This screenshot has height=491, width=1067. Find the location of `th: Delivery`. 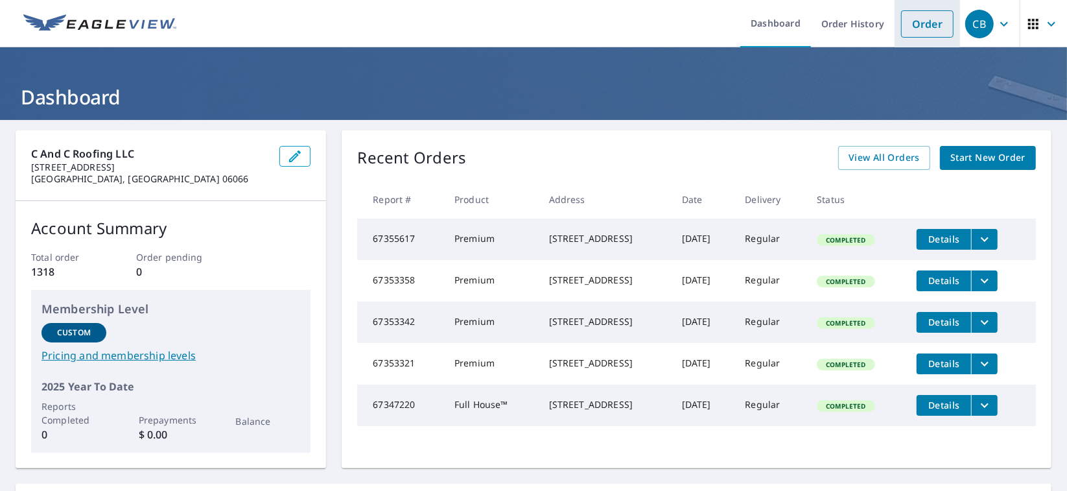

th: Delivery is located at coordinates (770, 199).